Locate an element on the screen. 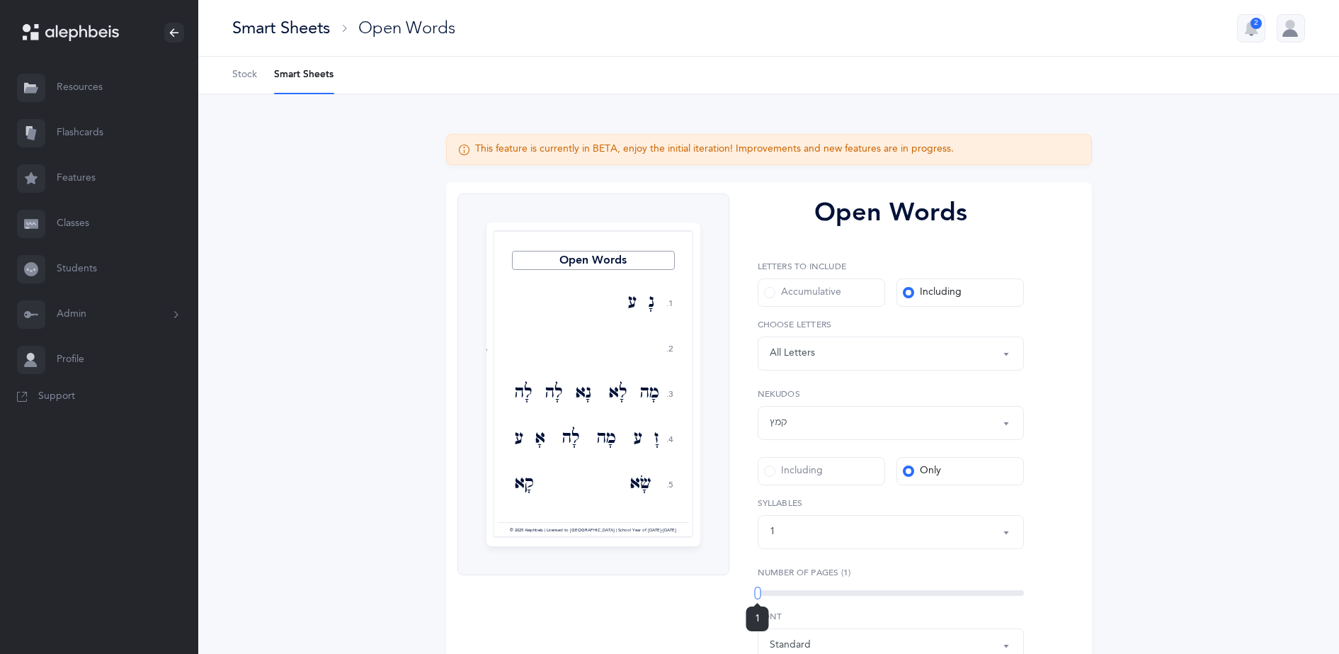 This screenshot has width=1339, height=654. div: This feature is currently in BETA, enjoy the initial iteration! Improvements and new features are... is located at coordinates (714, 149).